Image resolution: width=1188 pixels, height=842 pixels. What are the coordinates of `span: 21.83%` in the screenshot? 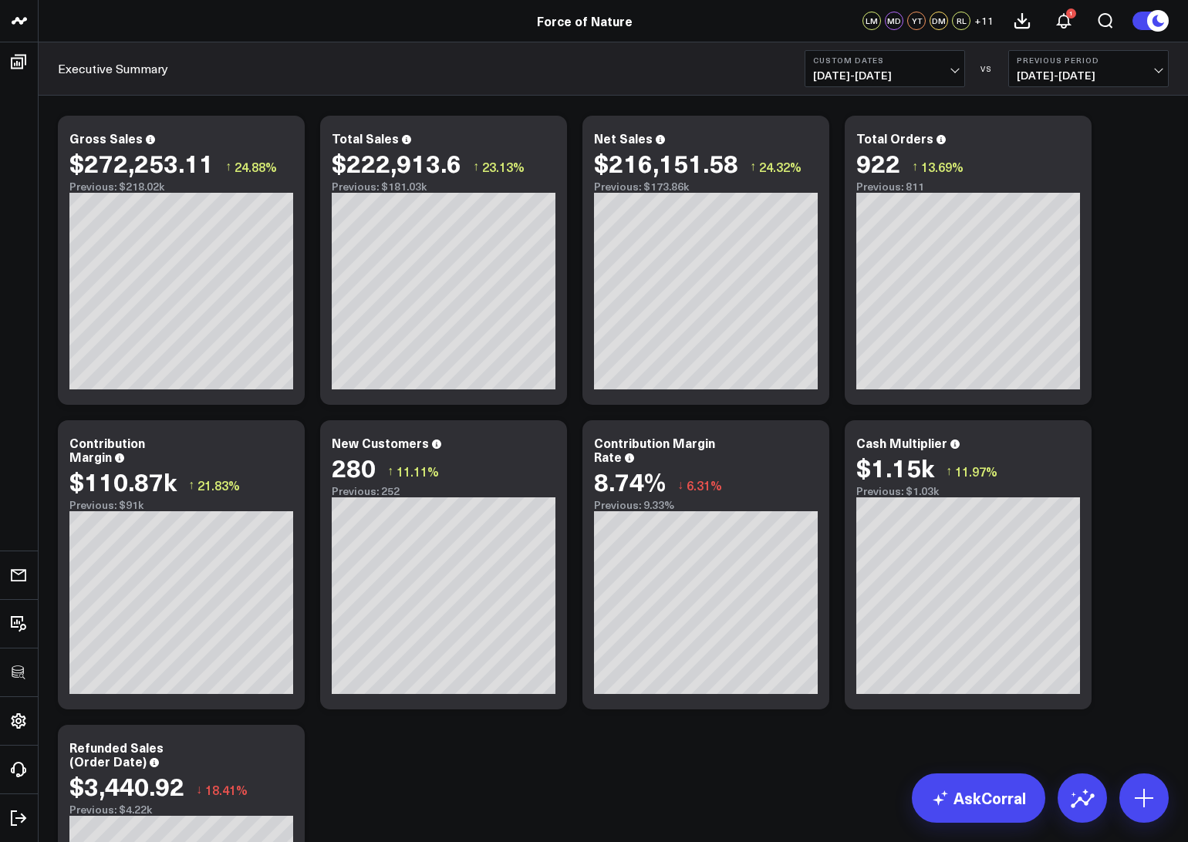 It's located at (218, 485).